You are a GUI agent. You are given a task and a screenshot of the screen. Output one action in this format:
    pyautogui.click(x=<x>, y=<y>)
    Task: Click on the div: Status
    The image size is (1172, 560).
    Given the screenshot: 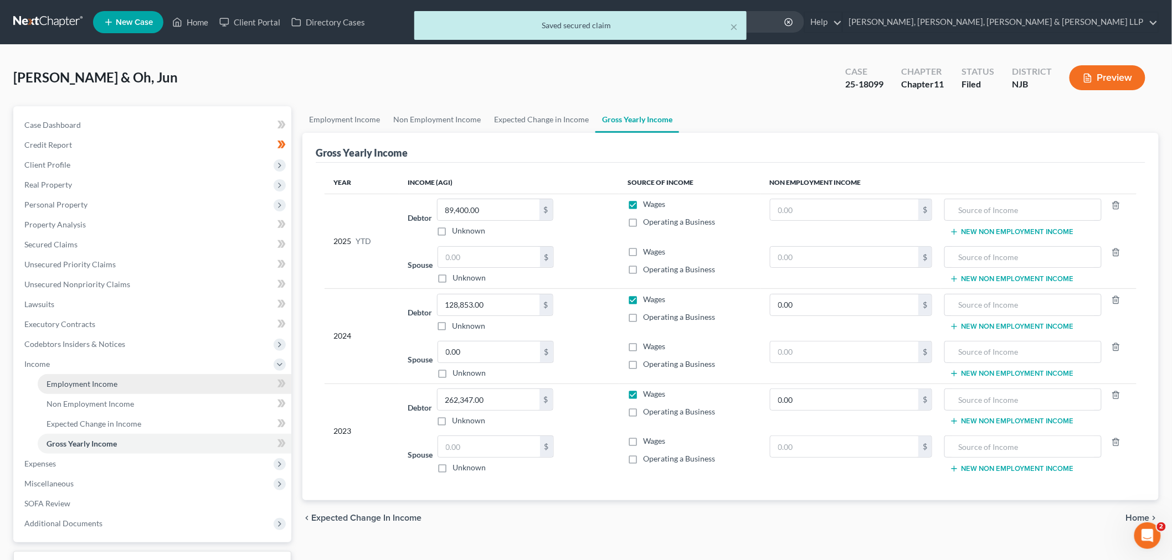 What is the action you would take?
    pyautogui.click(x=977, y=71)
    